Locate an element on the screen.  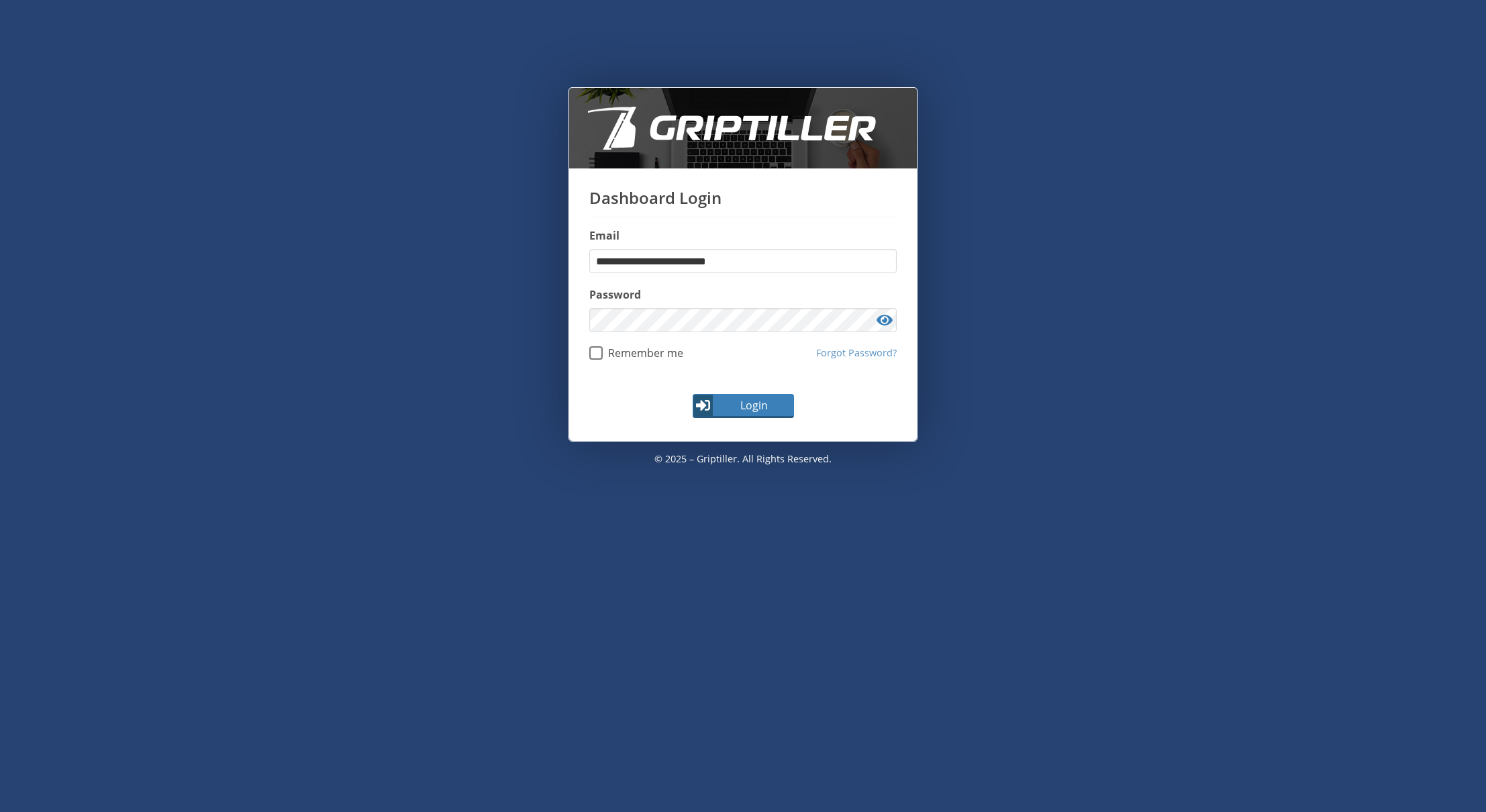
span: Remember me is located at coordinates (643, 353).